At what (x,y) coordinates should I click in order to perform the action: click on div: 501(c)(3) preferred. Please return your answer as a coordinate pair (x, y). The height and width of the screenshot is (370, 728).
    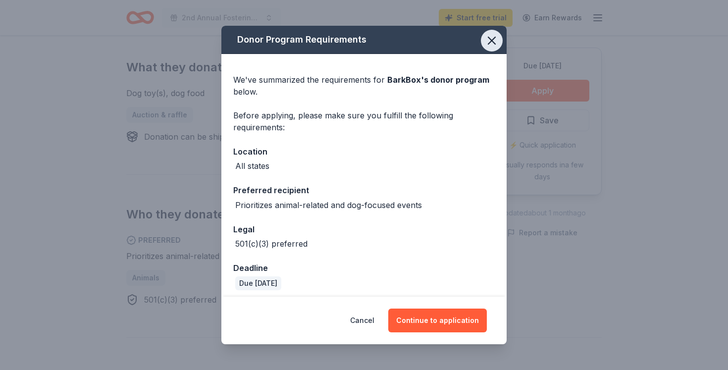
    Looking at the image, I should click on (272, 244).